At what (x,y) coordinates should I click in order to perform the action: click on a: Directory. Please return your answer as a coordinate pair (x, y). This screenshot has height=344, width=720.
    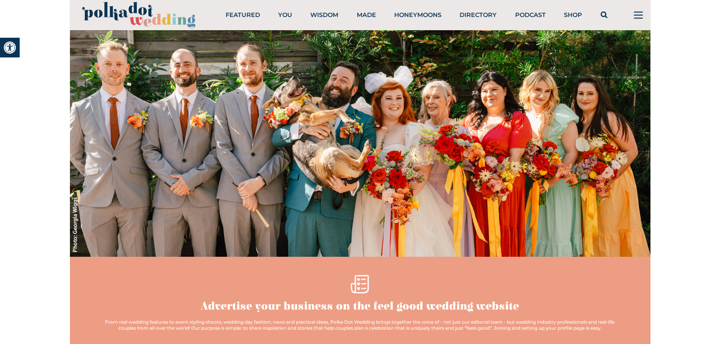
    Looking at the image, I should click on (478, 15).